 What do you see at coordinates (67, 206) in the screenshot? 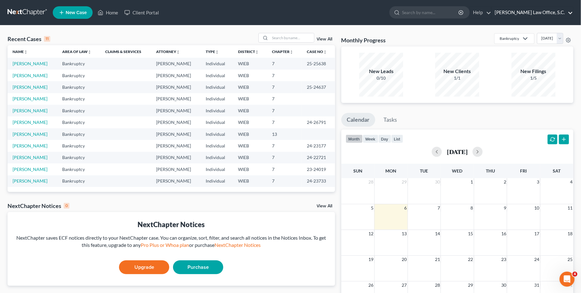
I see `div: 0` at bounding box center [67, 206].